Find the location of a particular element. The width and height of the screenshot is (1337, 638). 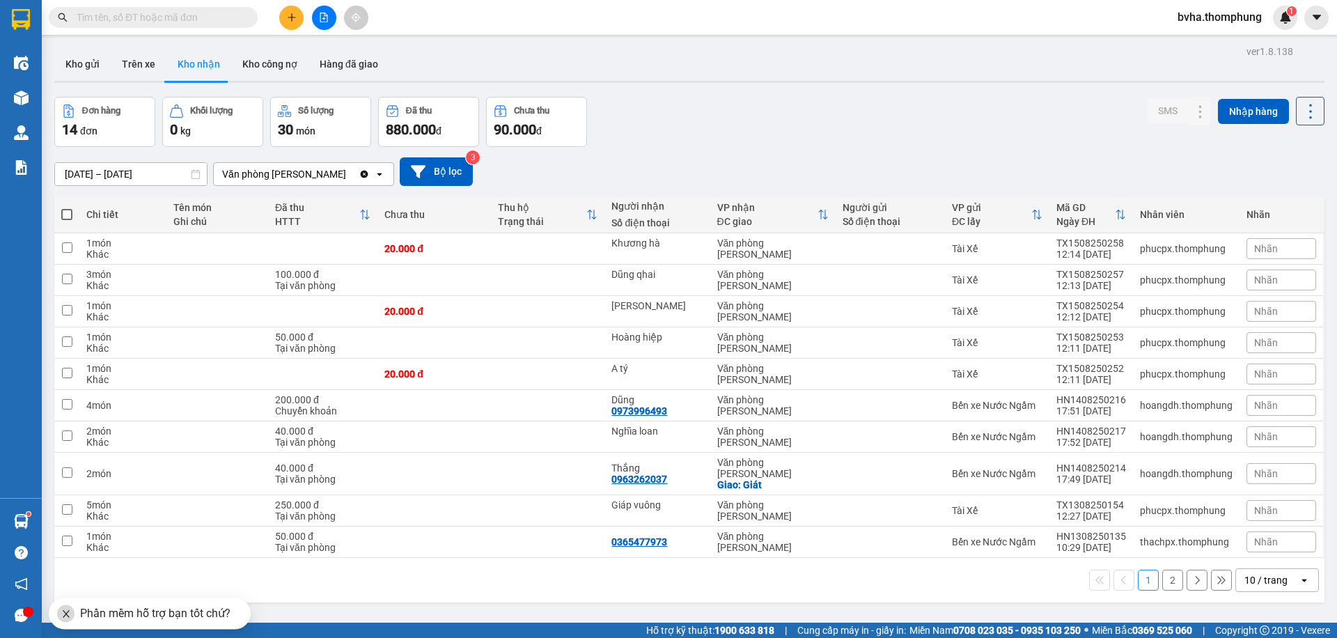

div: Số điện thoại is located at coordinates (657, 223).